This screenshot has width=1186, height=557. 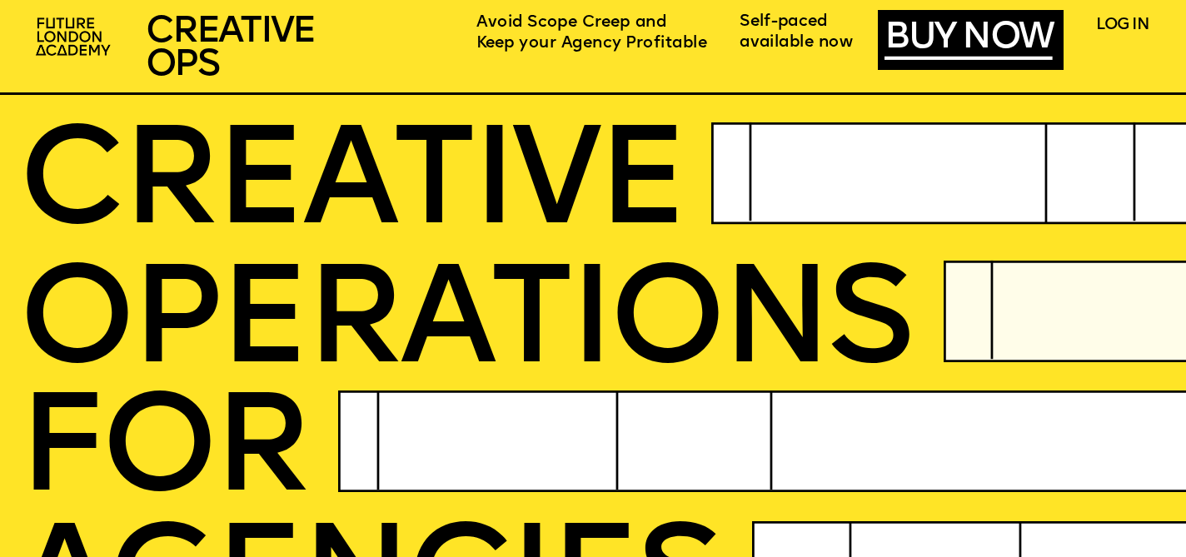 What do you see at coordinates (75, 37) in the screenshot?
I see `img: upload-2f72e7a8-3806-41e8-b55b-d754ac055a4a.png` at bounding box center [75, 37].